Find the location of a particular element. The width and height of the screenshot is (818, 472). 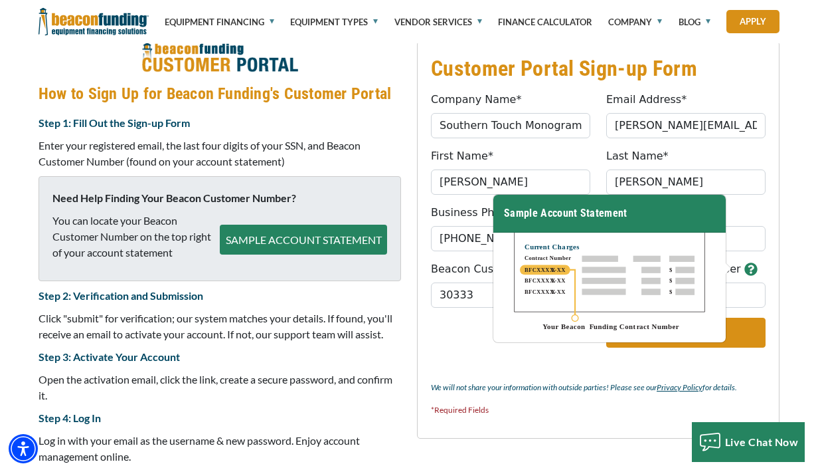

h3: Customer Portal Sign-up Form is located at coordinates (599, 68).